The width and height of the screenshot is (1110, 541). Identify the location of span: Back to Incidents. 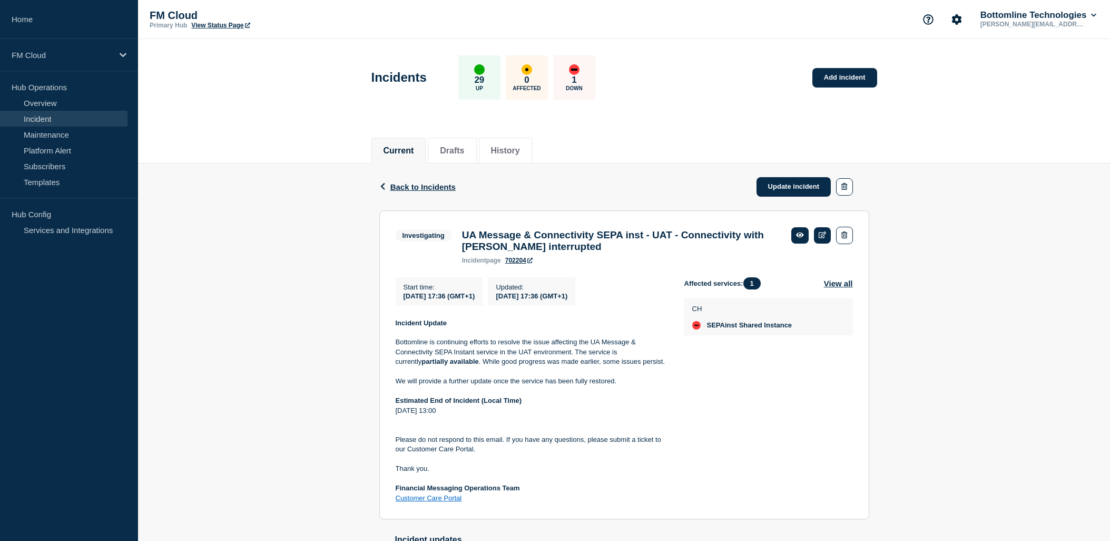
(423, 187).